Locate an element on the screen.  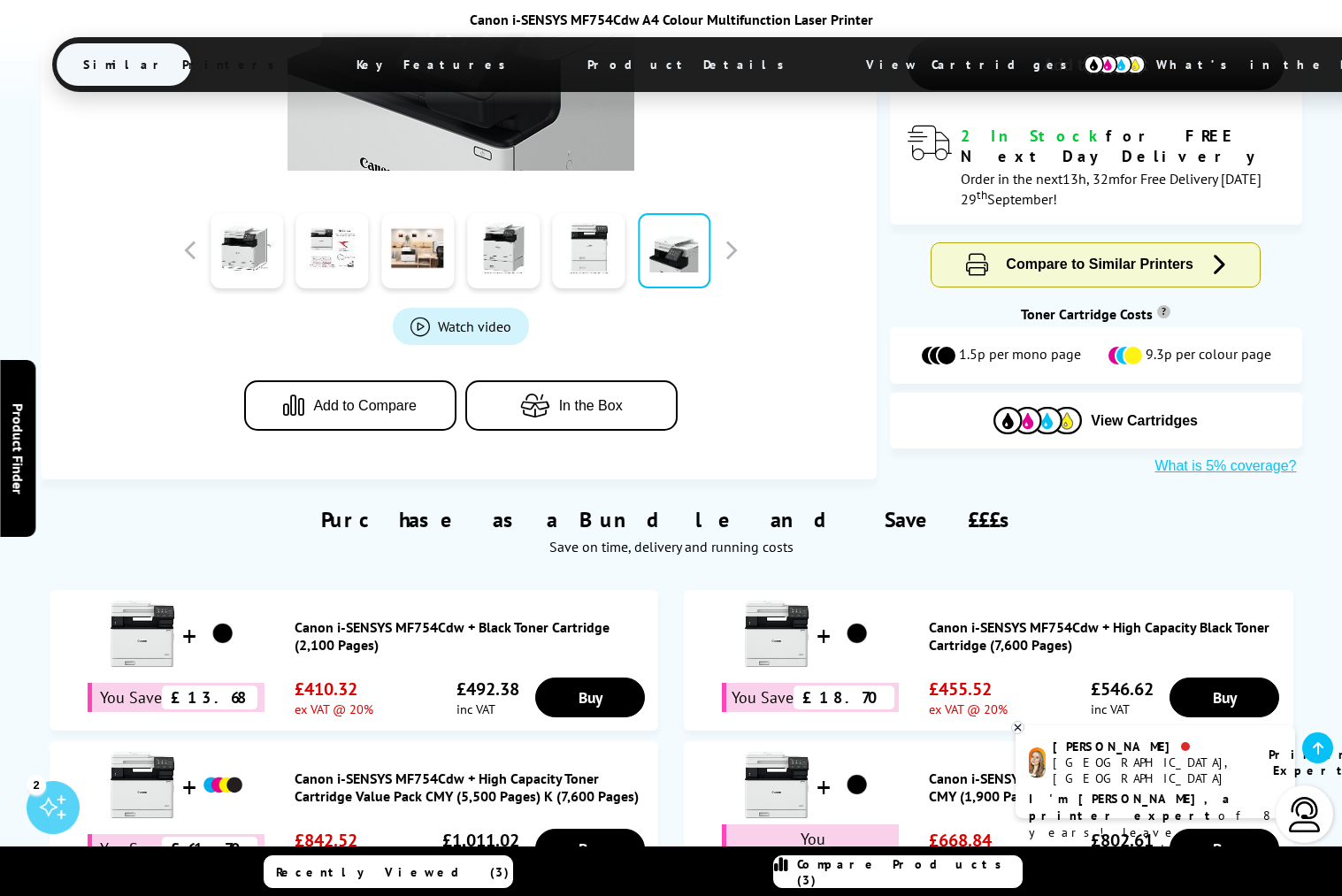
span: Similar Printers is located at coordinates (183, 65).